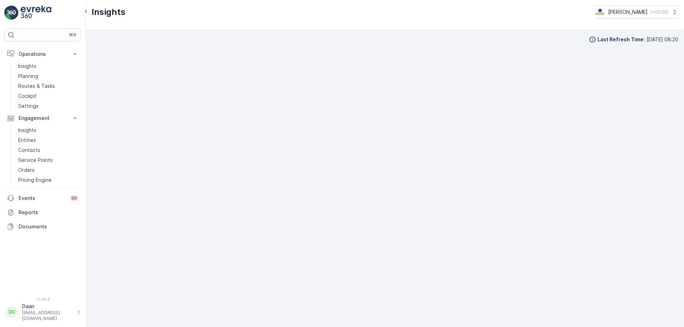 This screenshot has width=684, height=327. Describe the element at coordinates (48, 96) in the screenshot. I see `a: Cockpit` at that location.